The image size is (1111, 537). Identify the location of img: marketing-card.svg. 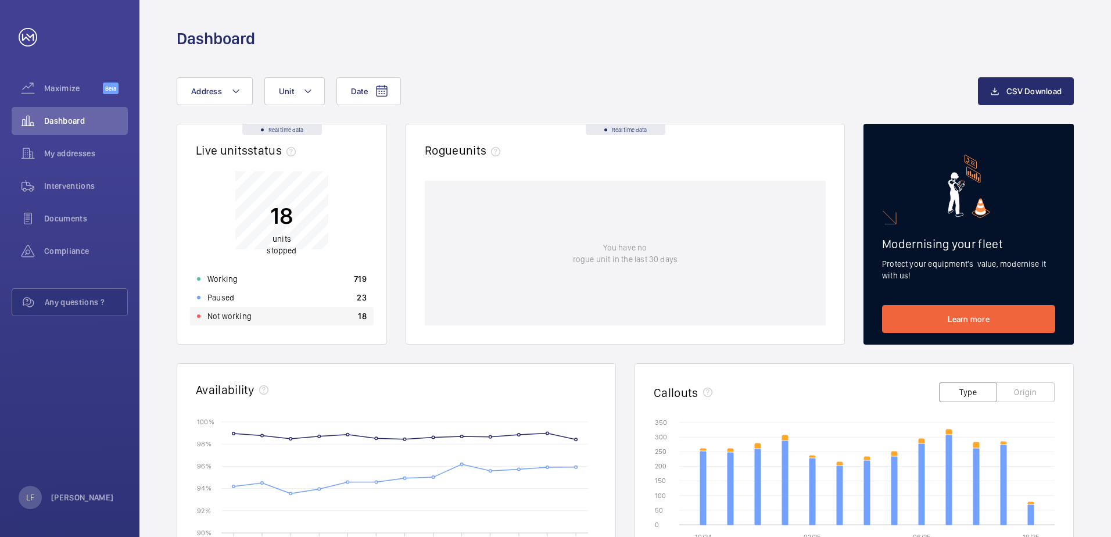
(969, 186).